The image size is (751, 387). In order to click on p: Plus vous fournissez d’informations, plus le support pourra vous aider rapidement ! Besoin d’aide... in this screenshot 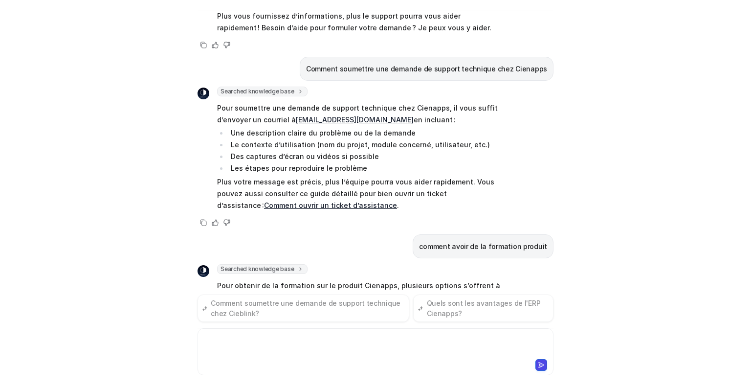, I will do `click(360, 22)`.